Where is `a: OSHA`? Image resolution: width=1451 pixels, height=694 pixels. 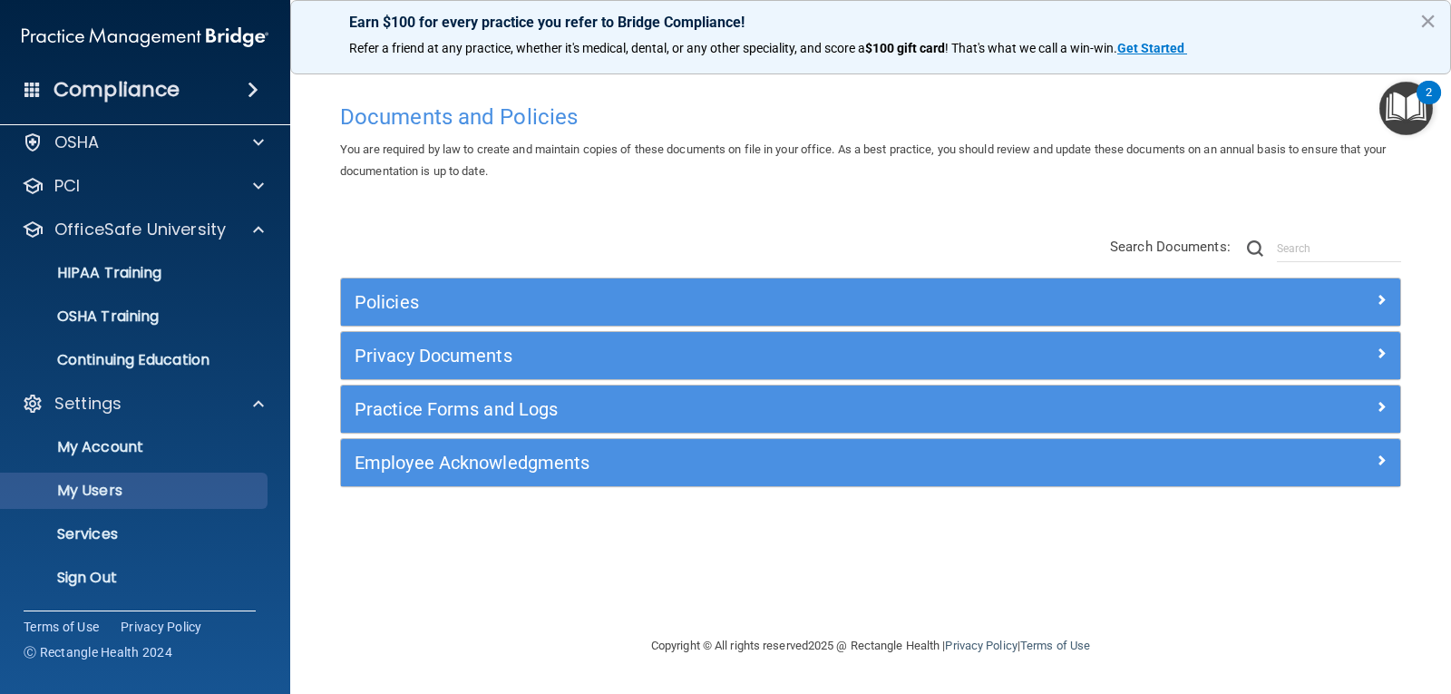
a: OSHA is located at coordinates (142, 142).